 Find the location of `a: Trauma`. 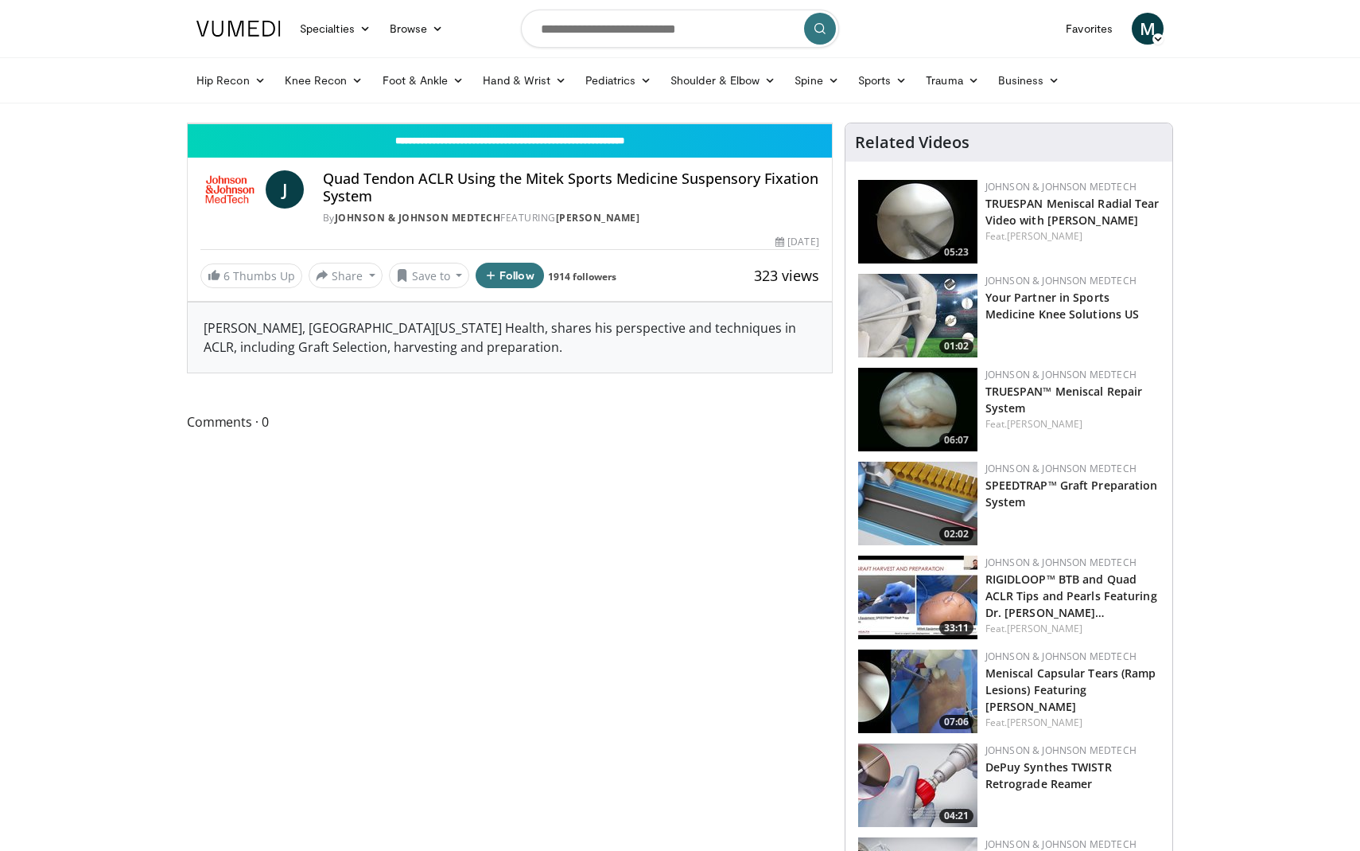

a: Trauma is located at coordinates (952, 80).